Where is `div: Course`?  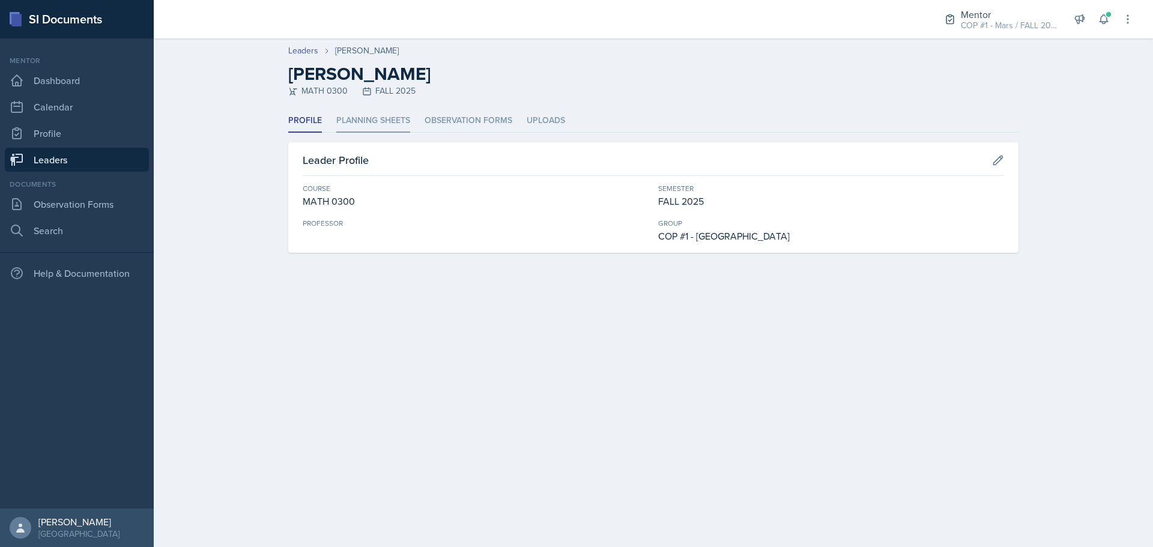 div: Course is located at coordinates (476, 189).